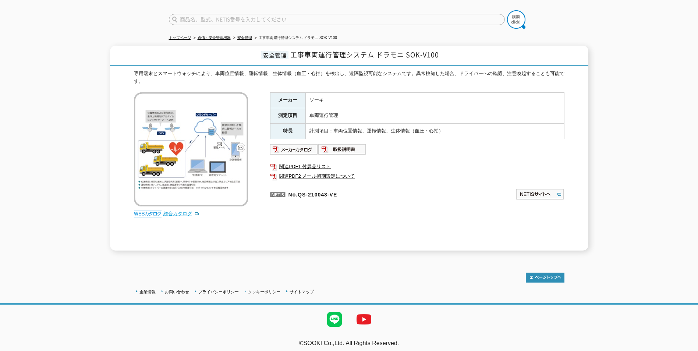 The height and width of the screenshot is (351, 698). I want to click on img: 工事車両運行管理システム ドラモニ SOK-V100, so click(191, 149).